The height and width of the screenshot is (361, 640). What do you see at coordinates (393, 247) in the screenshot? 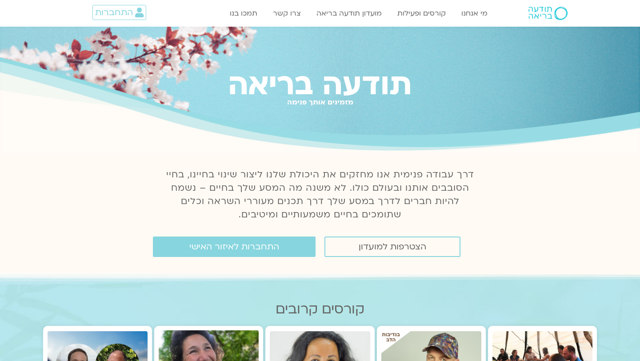
I see `a: הצטרפות למועדון` at bounding box center [393, 247].